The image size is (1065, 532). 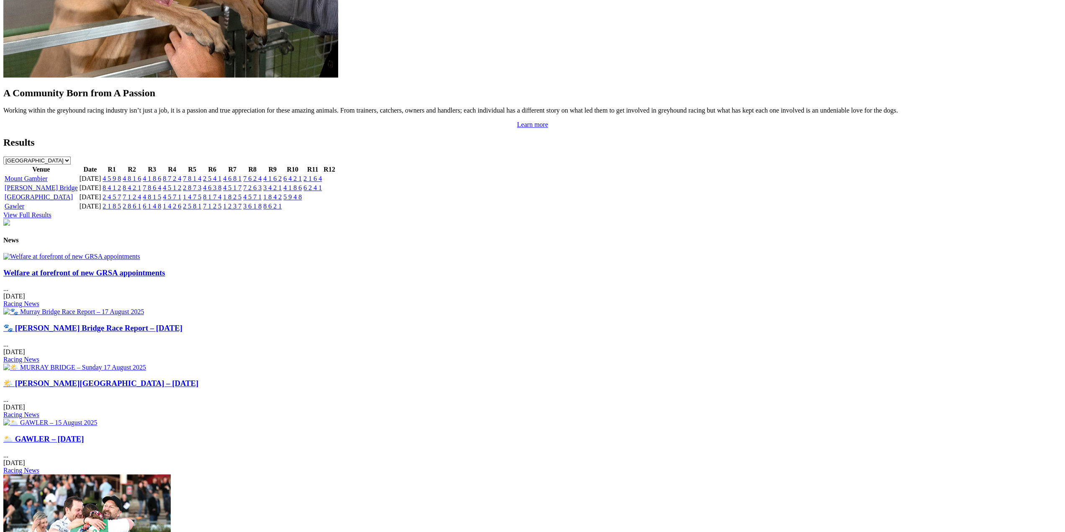 What do you see at coordinates (112, 206) in the screenshot?
I see `a: 2 1 8 5` at bounding box center [112, 206].